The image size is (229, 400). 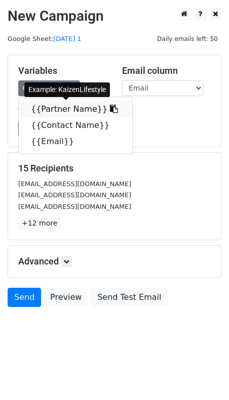 I want to click on h5: 15 Recipients, so click(x=114, y=168).